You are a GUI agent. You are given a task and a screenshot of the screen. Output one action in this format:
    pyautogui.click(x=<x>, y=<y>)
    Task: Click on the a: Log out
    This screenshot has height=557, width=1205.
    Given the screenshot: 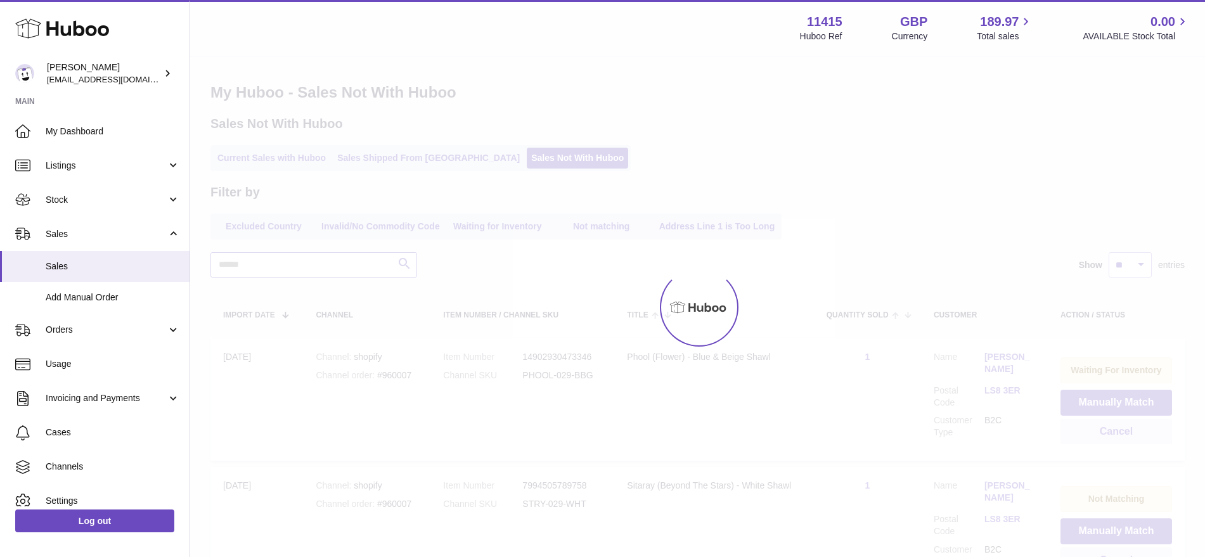 What is the action you would take?
    pyautogui.click(x=94, y=521)
    